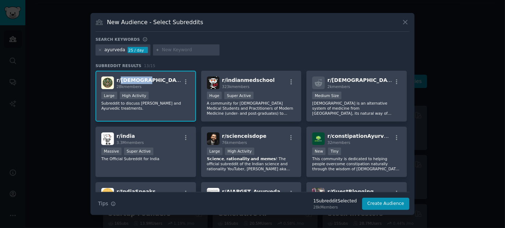  Describe the element at coordinates (360, 136) in the screenshot. I see `span: r/ constipationAyurveda` at that location.